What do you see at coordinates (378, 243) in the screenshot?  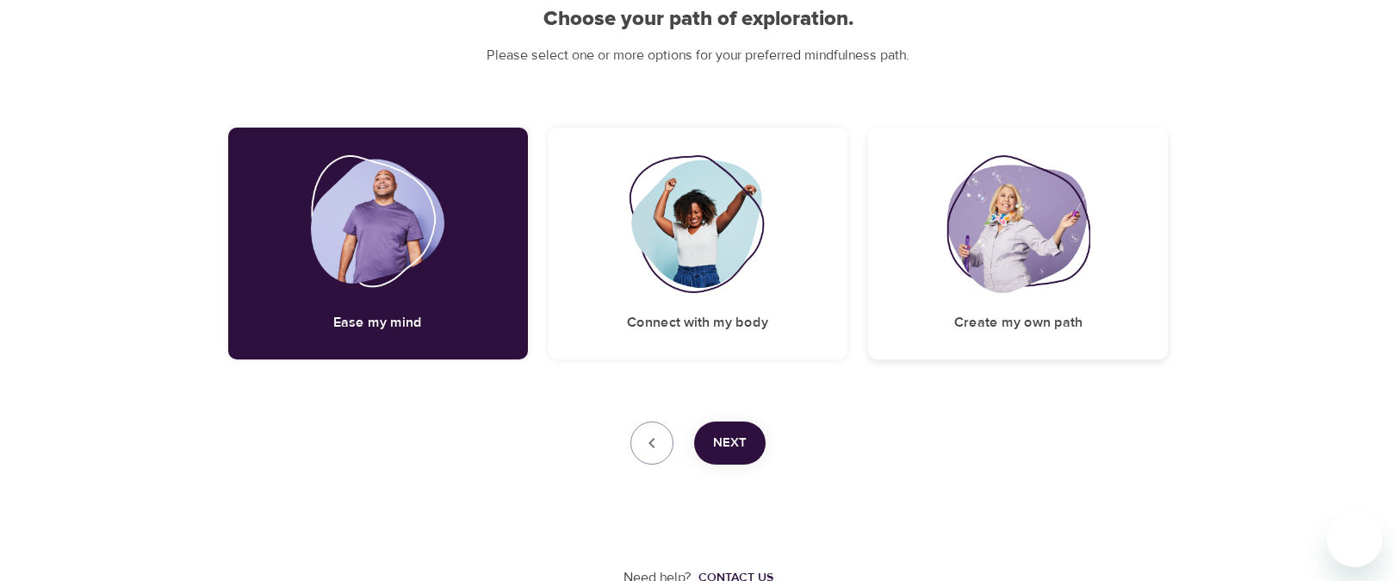 I see `div: Ease my mindEase my mind` at bounding box center [378, 243].